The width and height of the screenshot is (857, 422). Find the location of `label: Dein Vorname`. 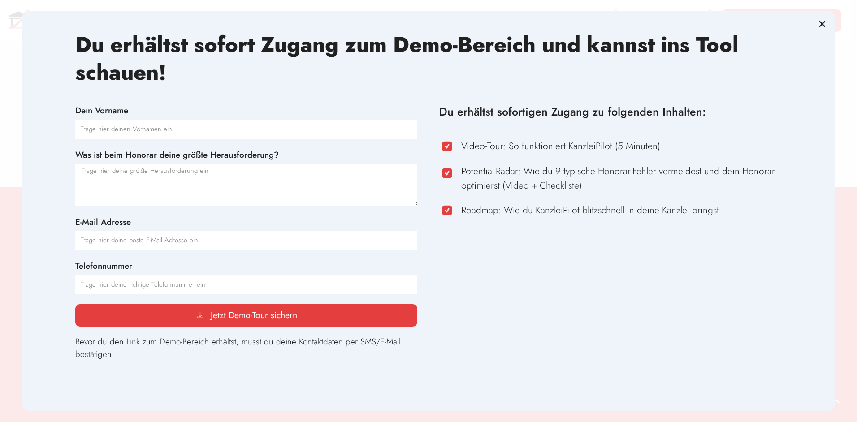

label: Dein Vorname is located at coordinates (102, 112).